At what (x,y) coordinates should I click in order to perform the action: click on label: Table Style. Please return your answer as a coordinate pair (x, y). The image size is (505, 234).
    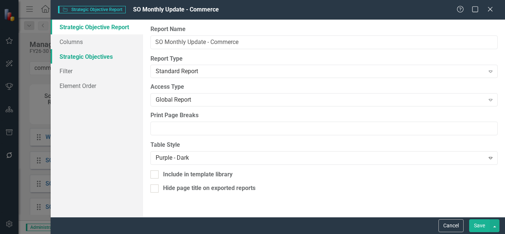
    Looking at the image, I should click on (324, 145).